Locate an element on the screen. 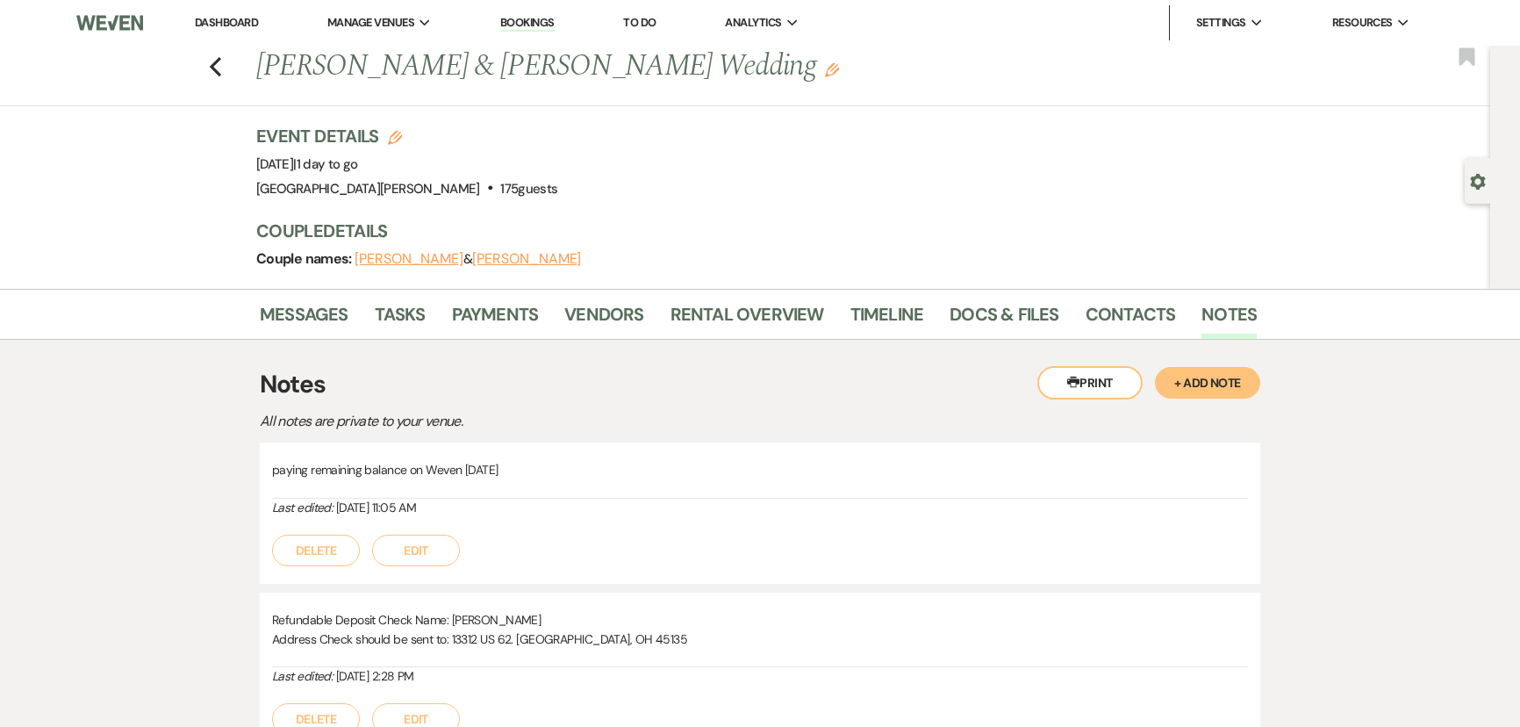  span: Refundable Deposit Check Name: is located at coordinates (360, 620).